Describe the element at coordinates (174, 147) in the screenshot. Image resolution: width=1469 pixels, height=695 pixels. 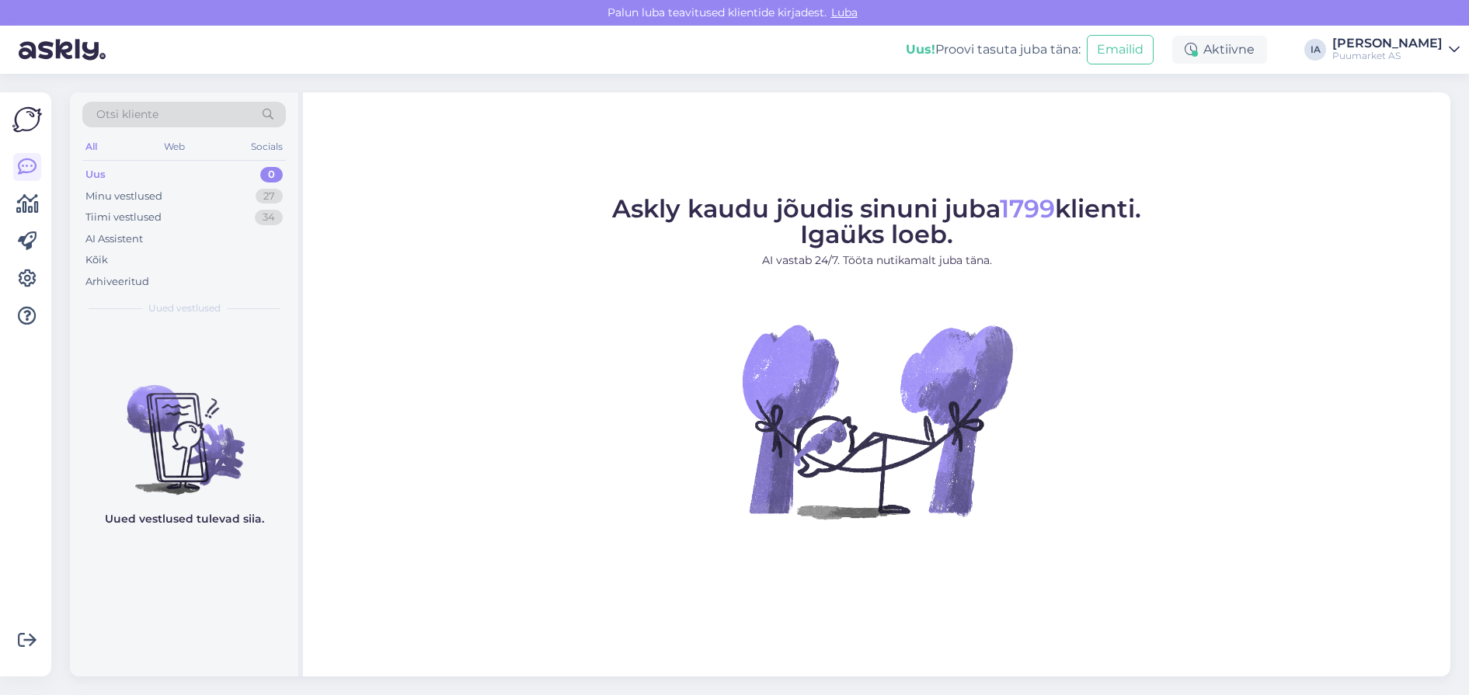
I see `div: Web` at that location.